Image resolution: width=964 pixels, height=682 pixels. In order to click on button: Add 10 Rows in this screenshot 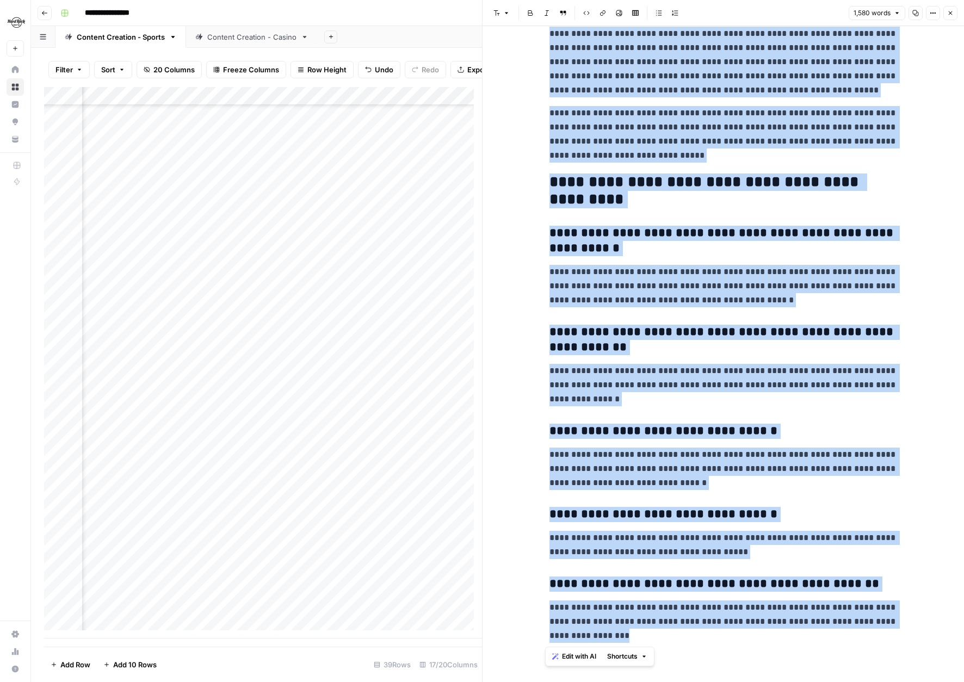, I will do `click(130, 665)`.